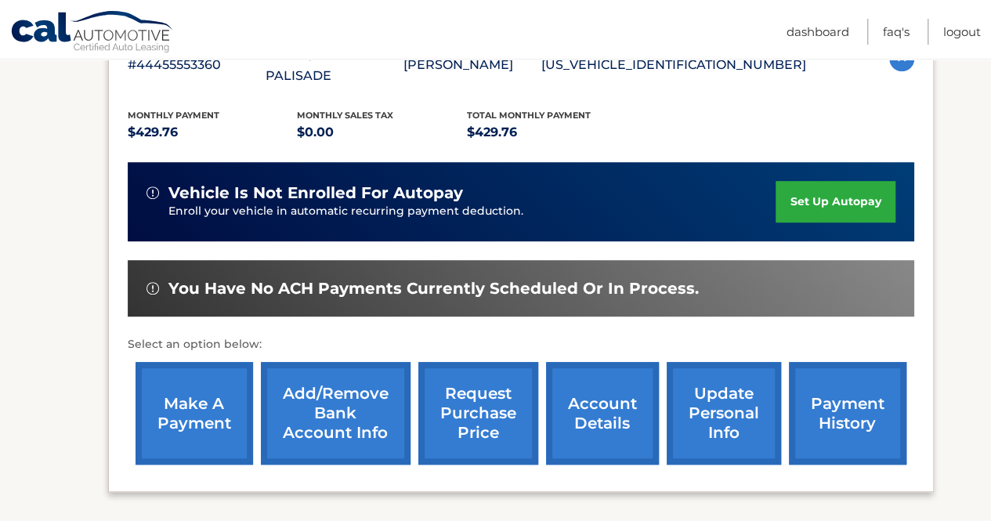 Image resolution: width=991 pixels, height=521 pixels. What do you see at coordinates (335, 65) in the screenshot?
I see `p: 2023 Hyundai PALISADE` at bounding box center [335, 65].